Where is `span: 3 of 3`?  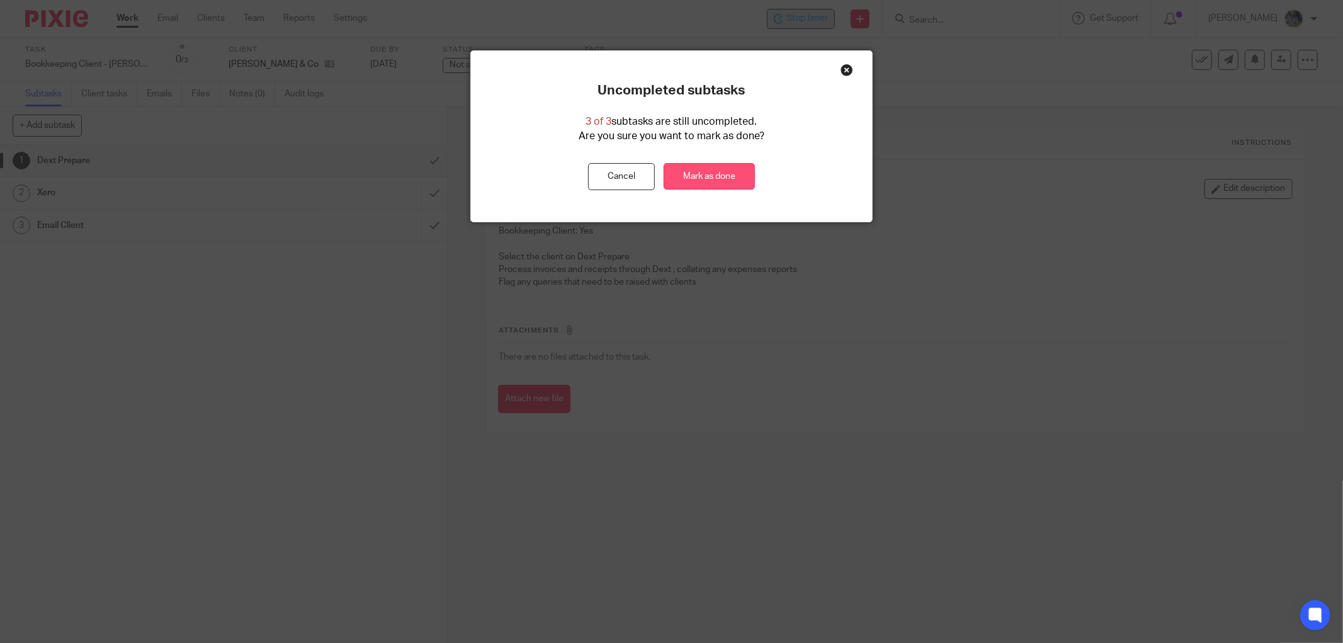
span: 3 of 3 is located at coordinates (598, 122).